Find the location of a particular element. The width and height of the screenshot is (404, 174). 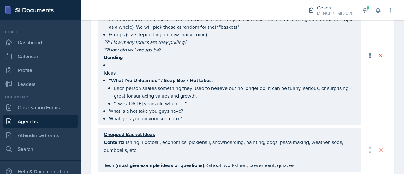

strong: Content: is located at coordinates (113, 142).